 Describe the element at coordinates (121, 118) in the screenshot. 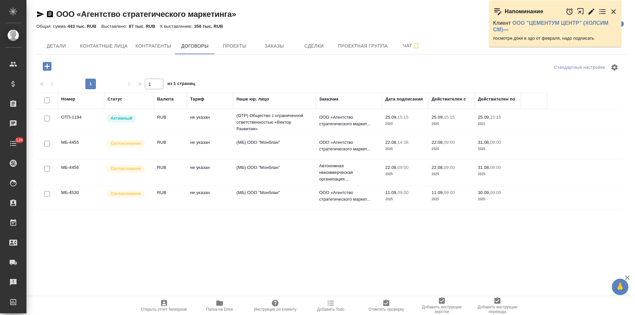

I see `p: Активный` at that location.